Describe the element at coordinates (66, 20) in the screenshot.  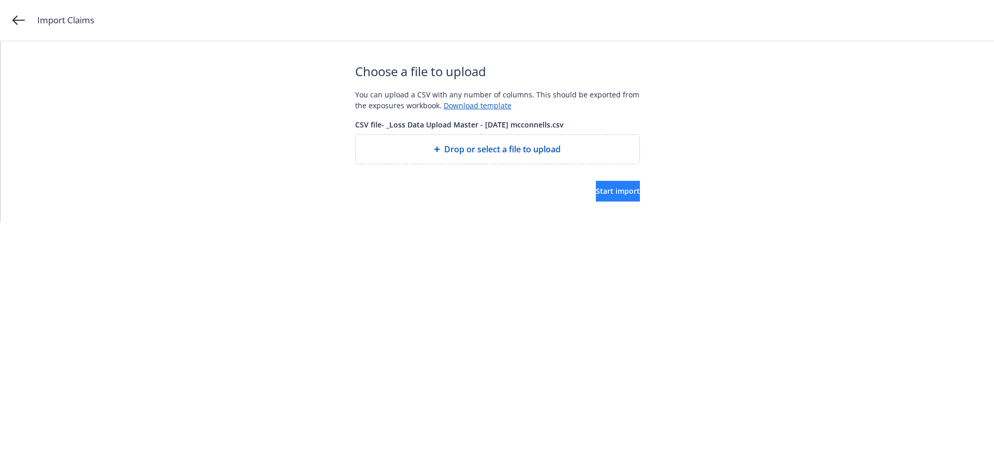
I see `span: Import Claims` at that location.